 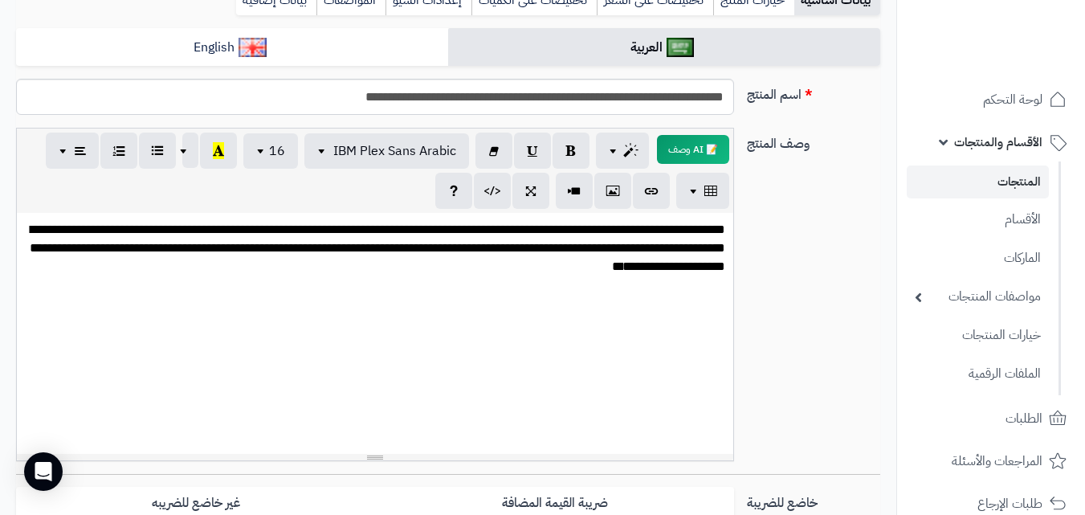 I want to click on label: خاضع للضريبة, so click(x=814, y=500).